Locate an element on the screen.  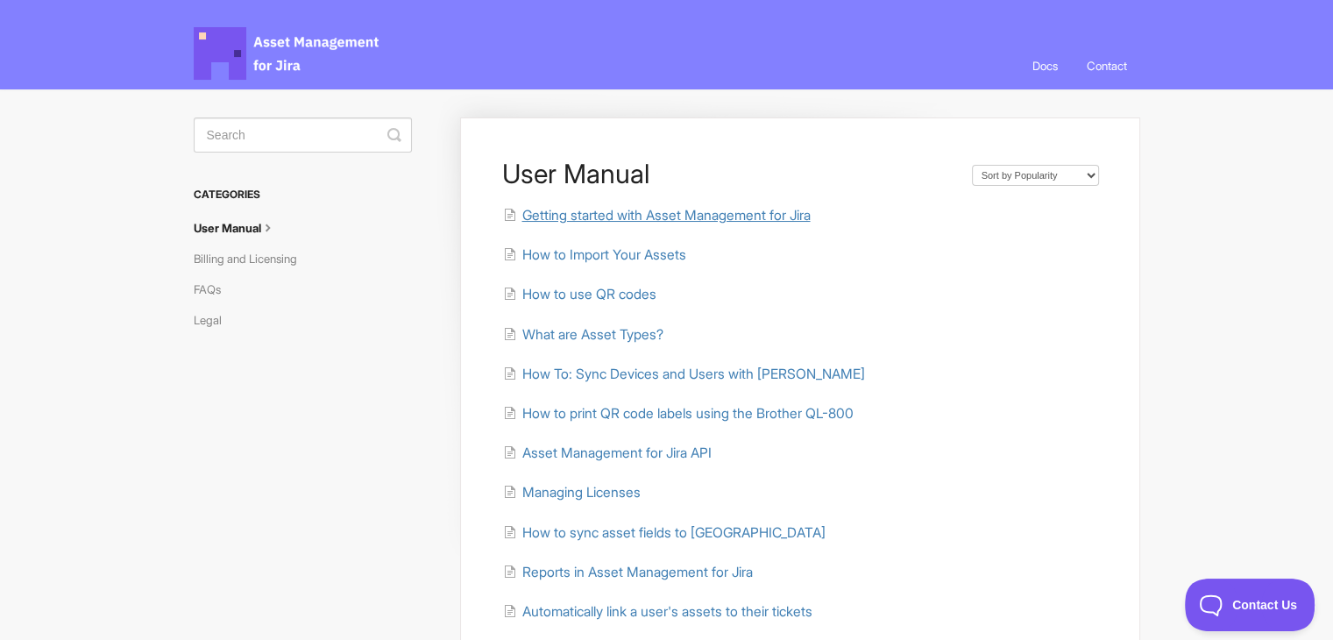
h1: User Manual is located at coordinates (728, 174).